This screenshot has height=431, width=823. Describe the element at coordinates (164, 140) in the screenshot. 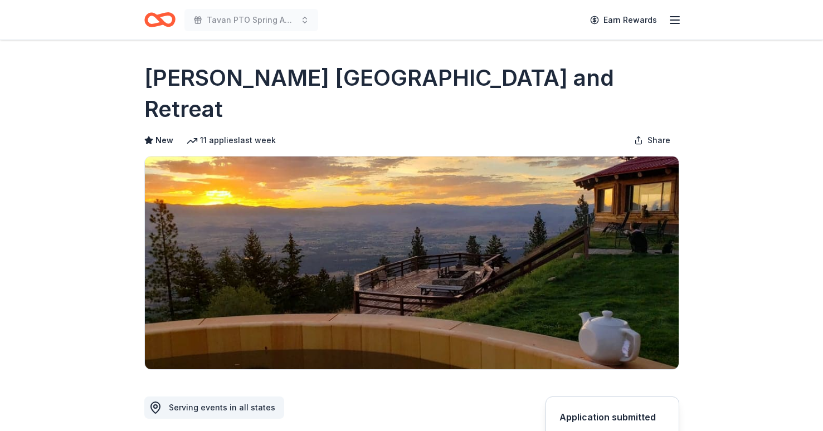

I see `span: New` at that location.